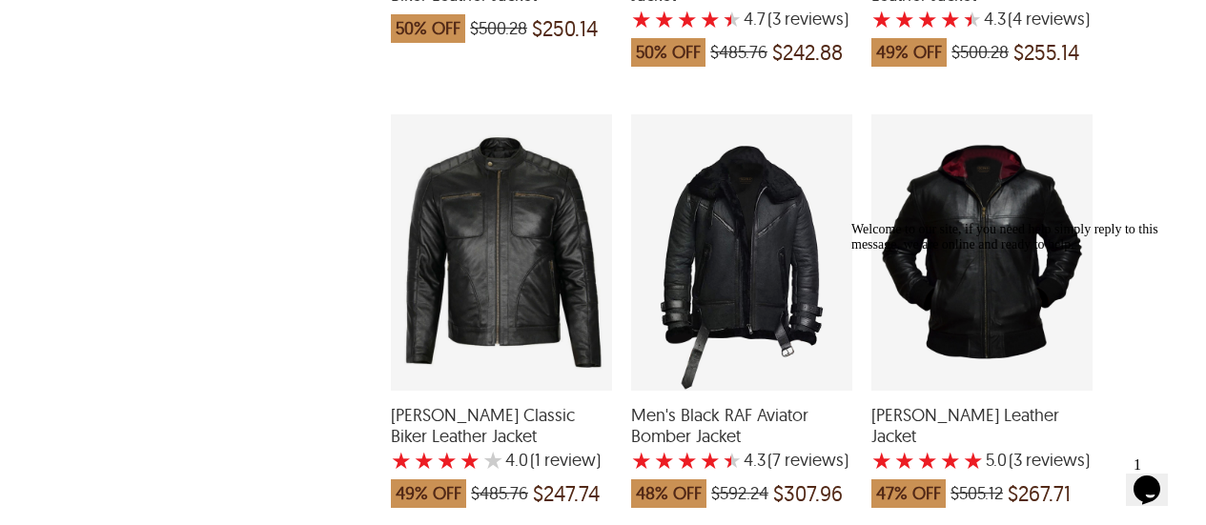 This screenshot has height=525, width=1206. What do you see at coordinates (774, 461) in the screenshot?
I see `span: (7` at bounding box center [774, 461].